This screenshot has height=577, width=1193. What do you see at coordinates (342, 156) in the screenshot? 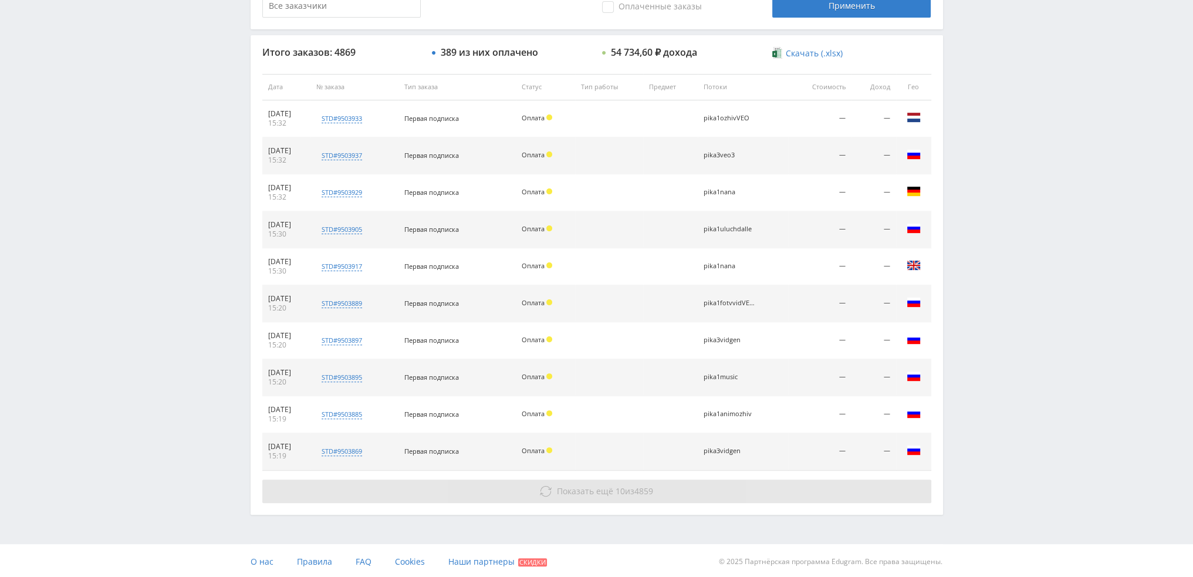
I see `div: std#9503937` at bounding box center [342, 156].